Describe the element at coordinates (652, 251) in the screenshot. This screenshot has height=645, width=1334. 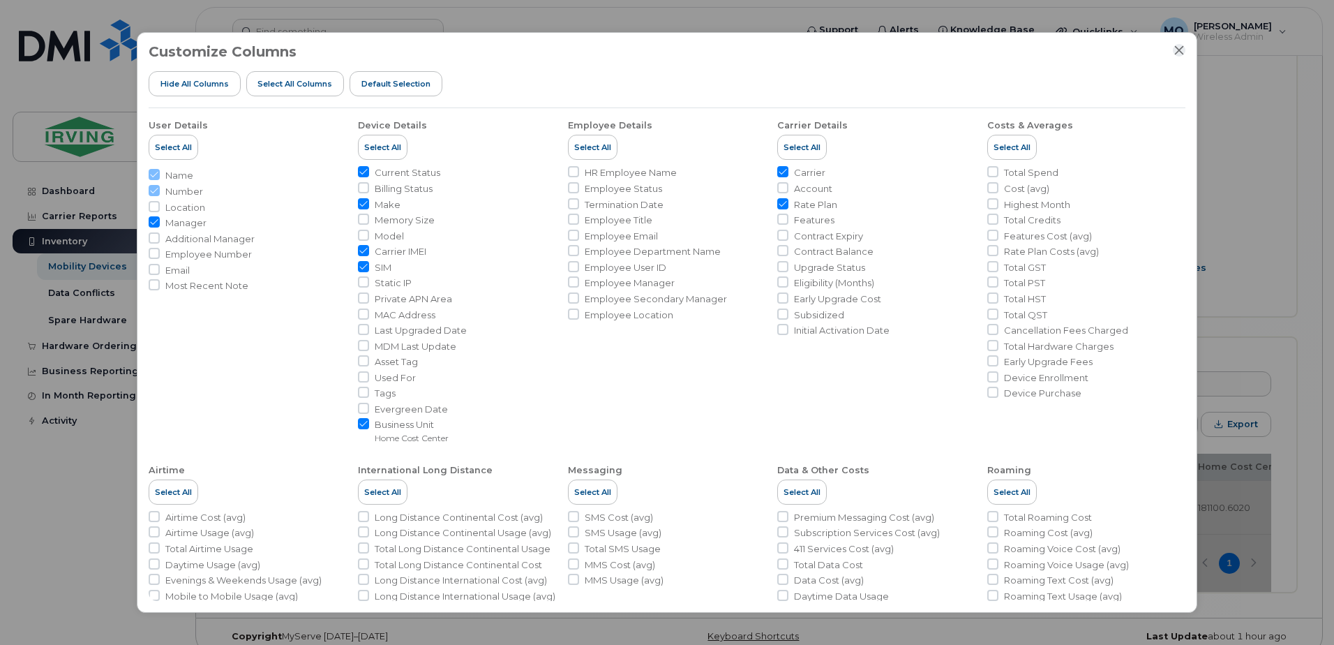
I see `span: Employee Department Name` at that location.